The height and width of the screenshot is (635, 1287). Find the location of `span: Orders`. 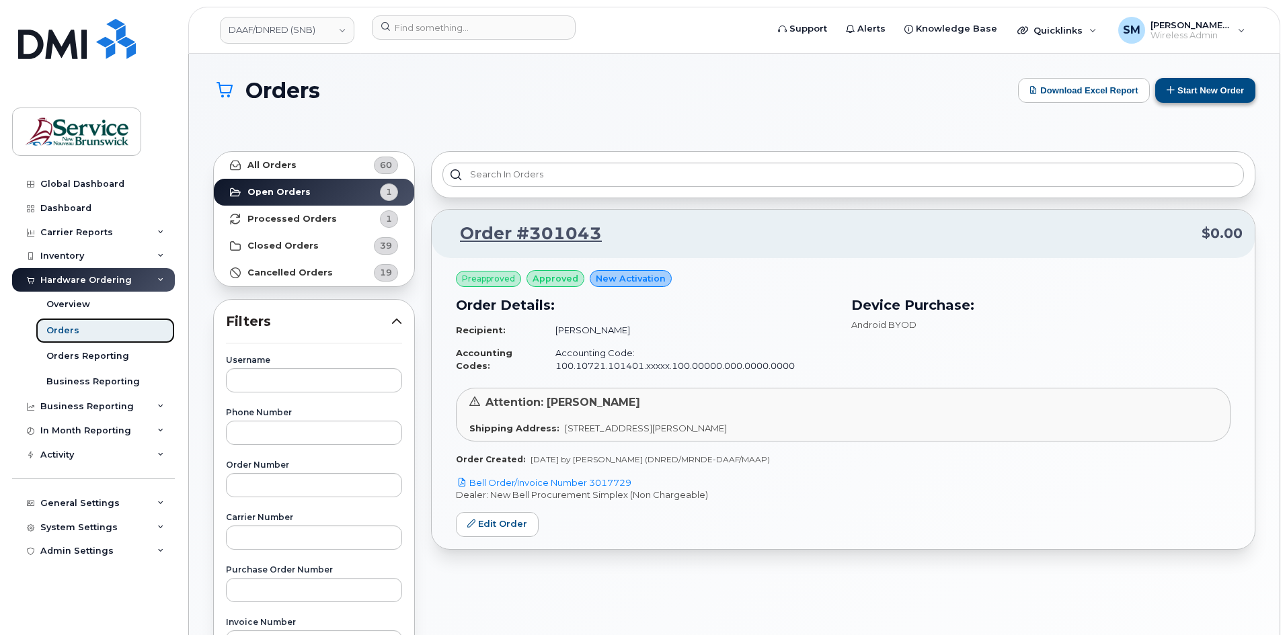

span: Orders is located at coordinates (282, 90).